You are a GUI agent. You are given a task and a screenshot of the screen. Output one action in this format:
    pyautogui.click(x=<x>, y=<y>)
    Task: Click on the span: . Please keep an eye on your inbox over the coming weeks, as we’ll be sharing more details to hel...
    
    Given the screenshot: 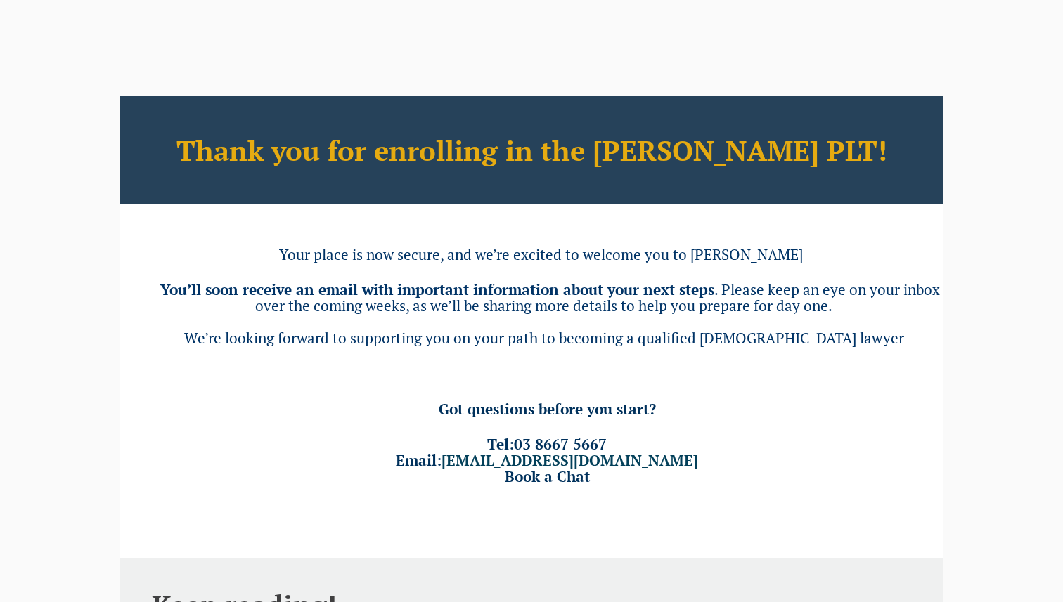 What is the action you would take?
    pyautogui.click(x=597, y=297)
    